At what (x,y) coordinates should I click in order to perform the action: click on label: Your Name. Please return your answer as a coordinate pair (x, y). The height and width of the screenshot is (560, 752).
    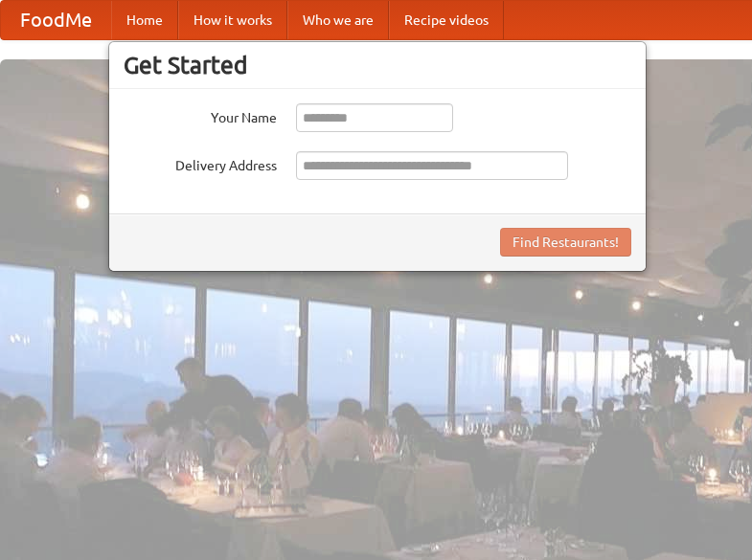
    Looking at the image, I should click on (200, 115).